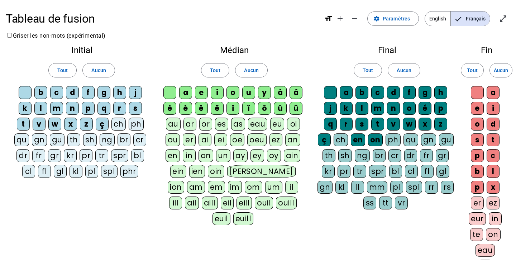 The width and height of the screenshot is (516, 260). I want to click on div: tr, so click(359, 171).